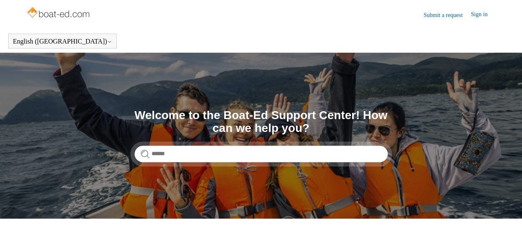  What do you see at coordinates (59, 13) in the screenshot?
I see `img: Boat-Ed Help Center home page` at bounding box center [59, 13].